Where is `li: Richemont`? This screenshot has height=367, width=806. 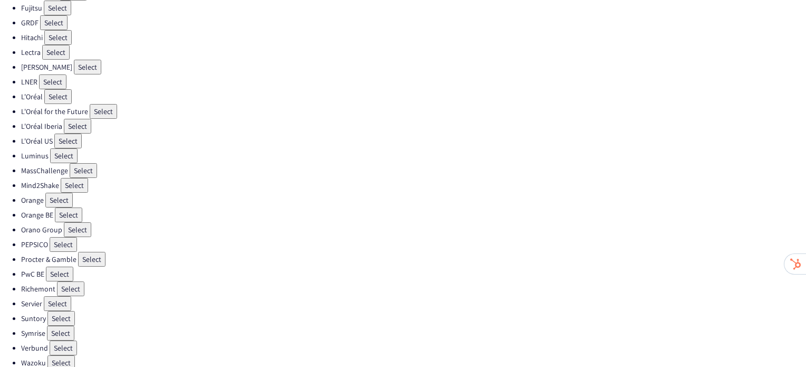
li: Richemont is located at coordinates (414, 289).